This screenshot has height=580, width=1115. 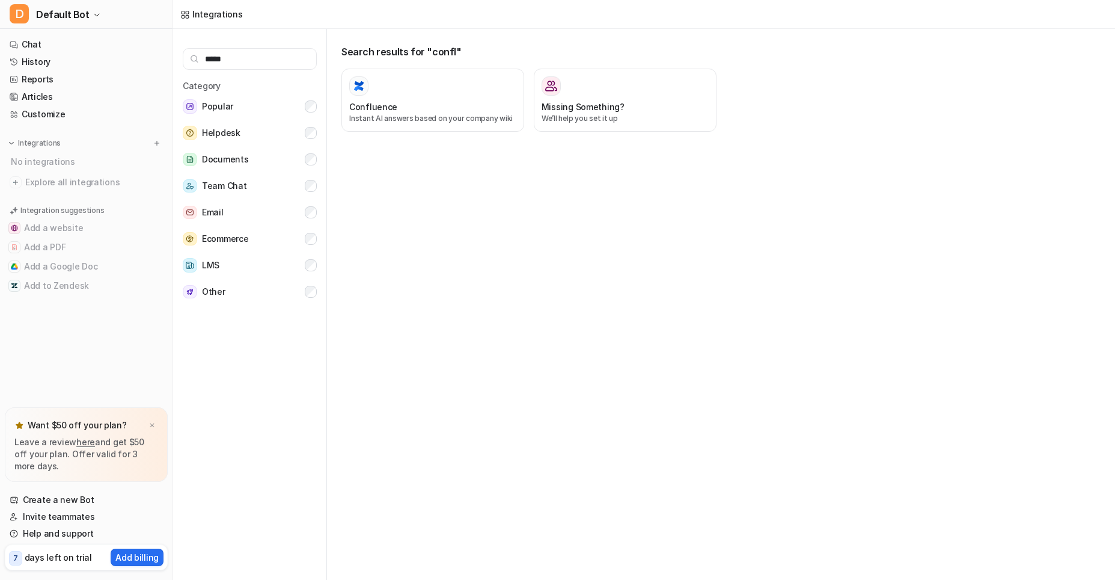 I want to click on img: Add a Google Doc, so click(x=14, y=266).